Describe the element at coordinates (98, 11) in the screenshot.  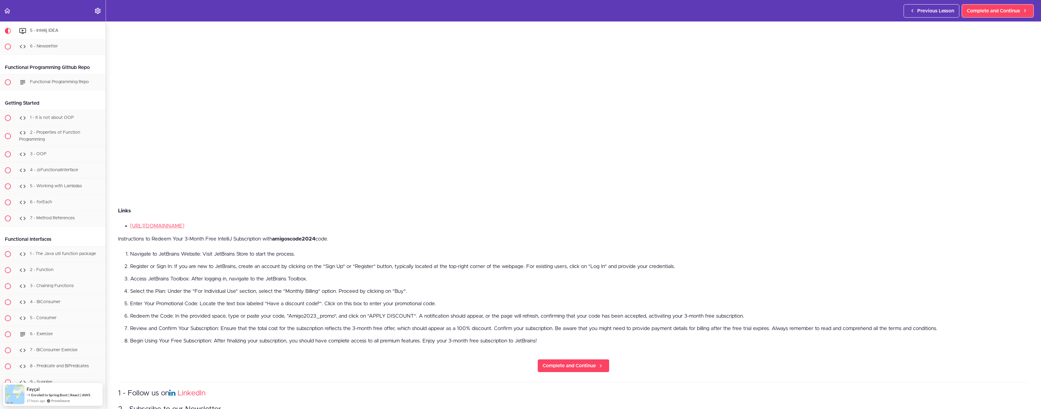
I see `svg: Settings Menu` at that location.